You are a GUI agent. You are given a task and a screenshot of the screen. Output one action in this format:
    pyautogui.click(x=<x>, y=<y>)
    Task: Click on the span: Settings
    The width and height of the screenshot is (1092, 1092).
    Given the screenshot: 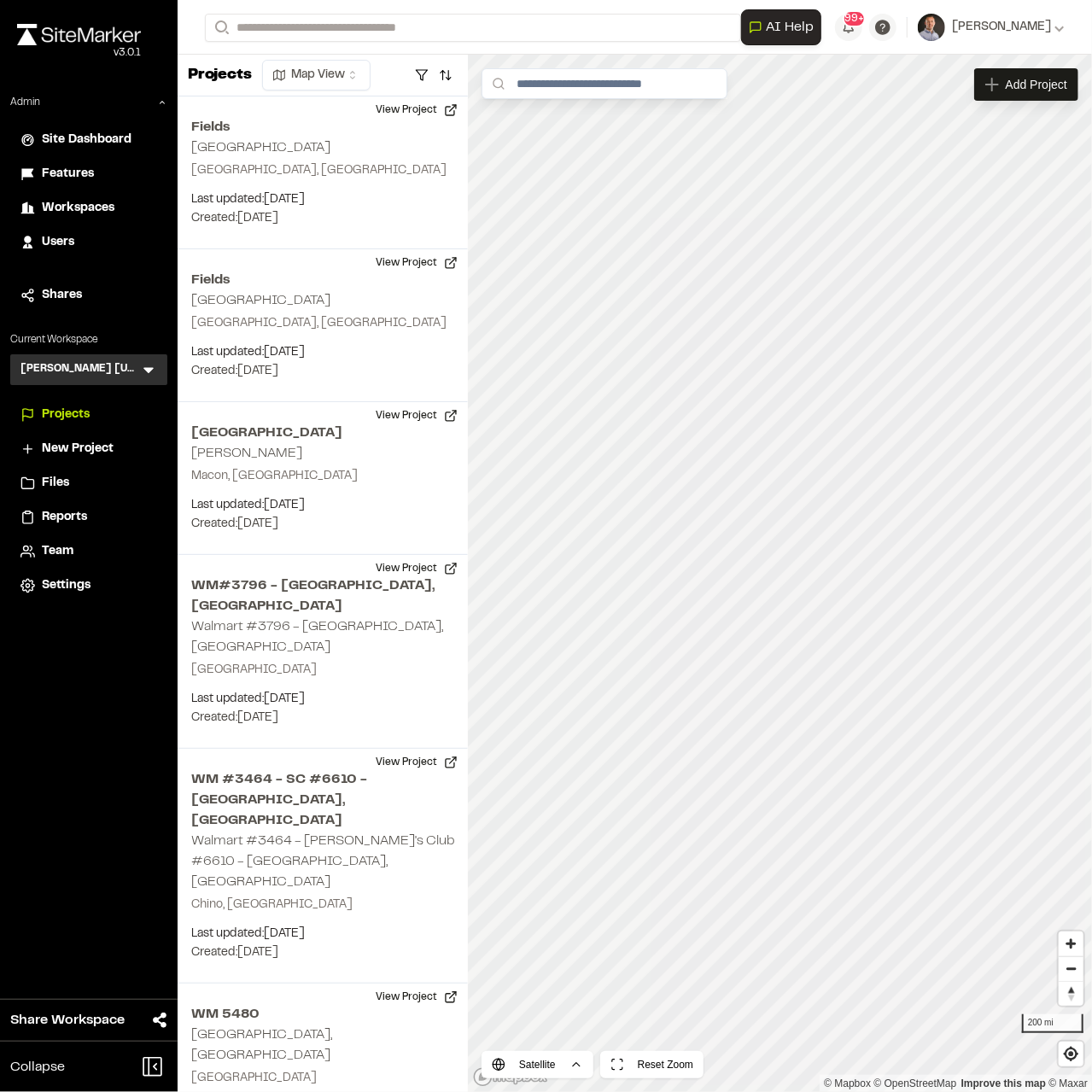 What is the action you would take?
    pyautogui.click(x=66, y=586)
    